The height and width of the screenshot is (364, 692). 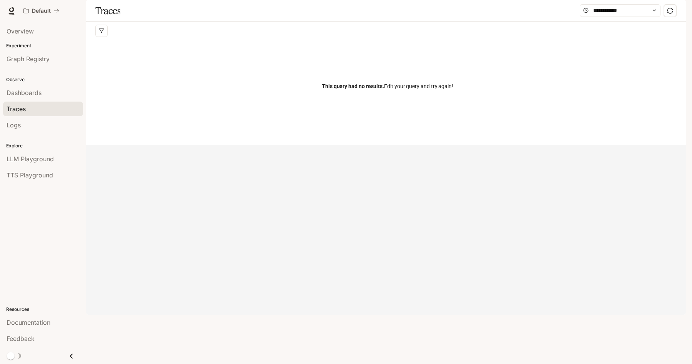 What do you see at coordinates (670, 11) in the screenshot?
I see `span: sync` at bounding box center [670, 11].